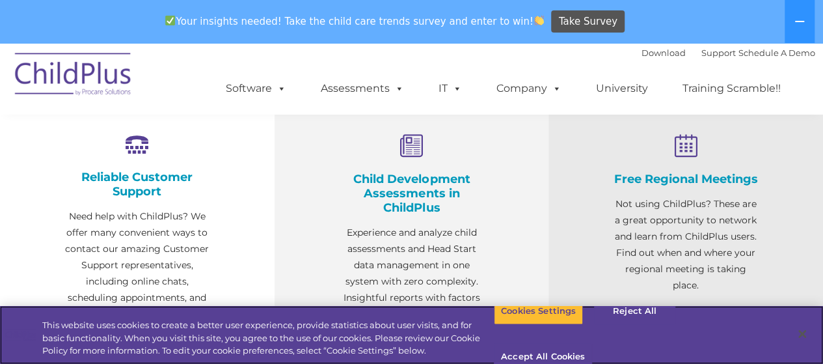 The width and height of the screenshot is (823, 364). I want to click on a: Software, so click(256, 88).